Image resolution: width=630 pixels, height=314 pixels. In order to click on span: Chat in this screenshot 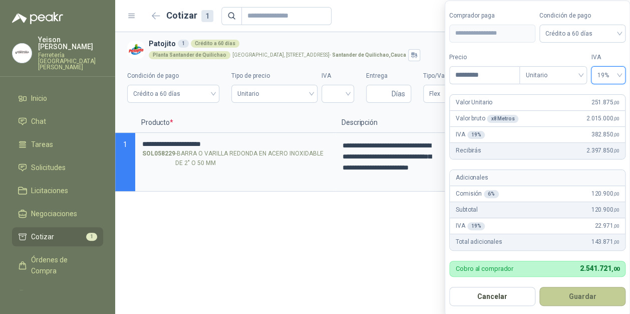, I will do `click(39, 121)`.